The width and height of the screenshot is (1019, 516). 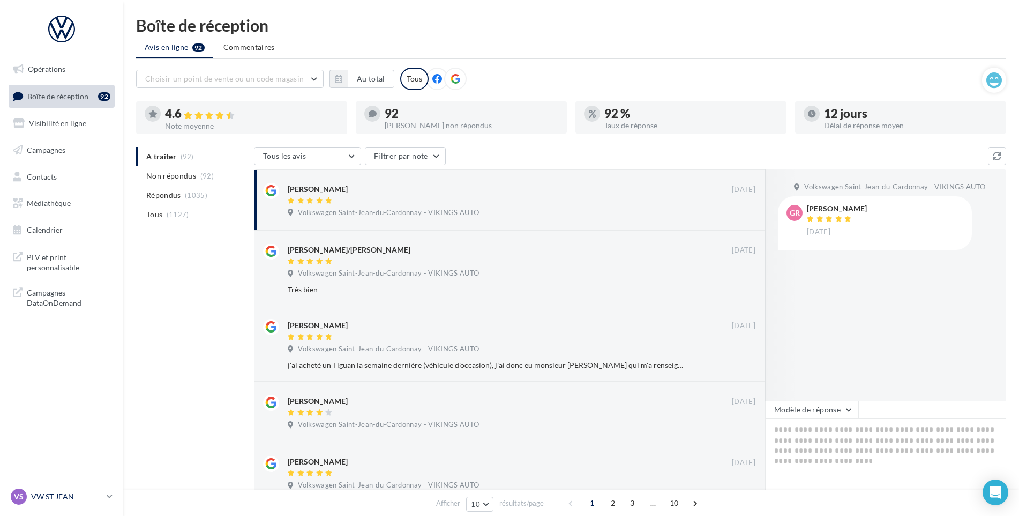 What do you see at coordinates (62, 261) in the screenshot?
I see `a: PLV et print personnalisable` at bounding box center [62, 261].